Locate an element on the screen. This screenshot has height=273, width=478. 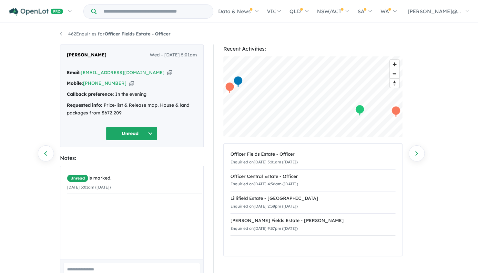
strong: Officer Fields Estate - Officer is located at coordinates (137, 34).